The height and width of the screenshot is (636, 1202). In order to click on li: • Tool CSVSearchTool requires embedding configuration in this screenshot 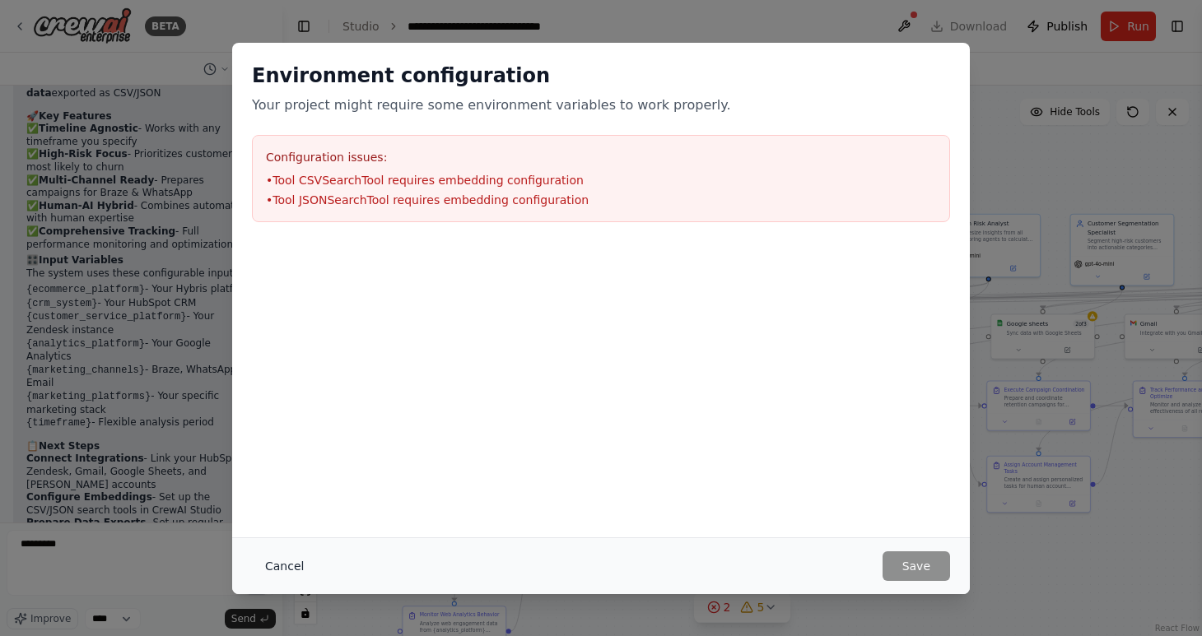, I will do `click(601, 180)`.